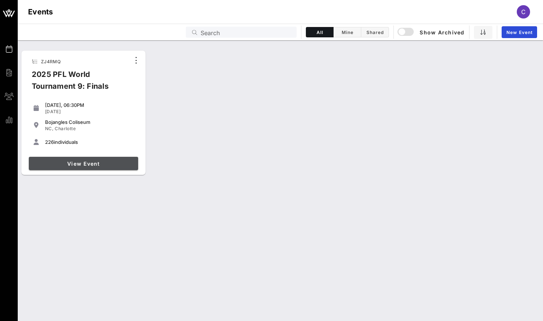  What do you see at coordinates (432, 32) in the screenshot?
I see `span: Show Archived` at bounding box center [432, 32].